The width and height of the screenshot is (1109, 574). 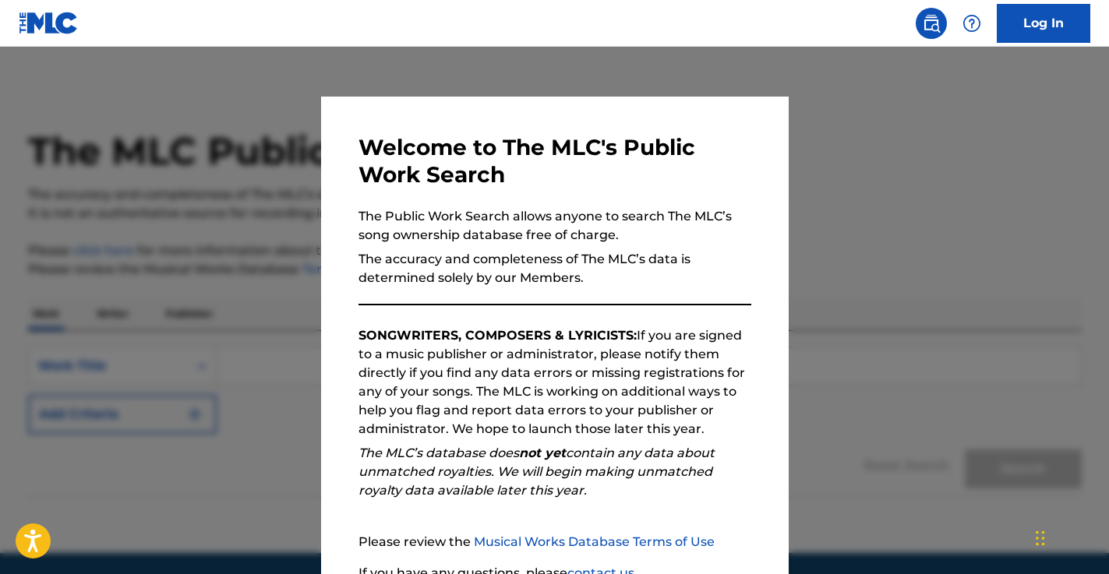 I want to click on strong: not yet, so click(x=542, y=453).